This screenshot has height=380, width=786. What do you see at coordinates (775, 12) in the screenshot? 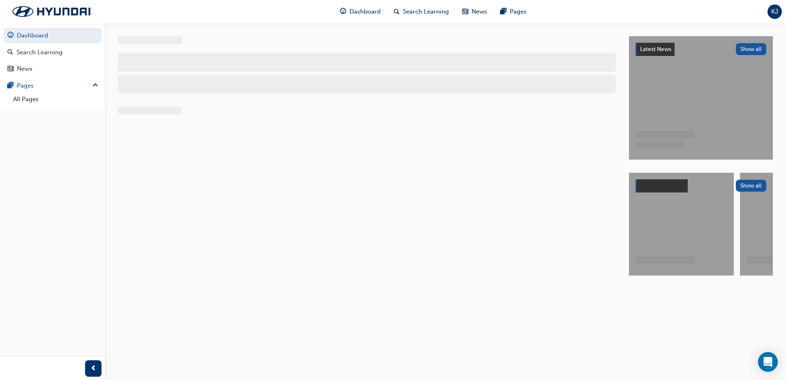
I see `span: KJ` at bounding box center [775, 12].